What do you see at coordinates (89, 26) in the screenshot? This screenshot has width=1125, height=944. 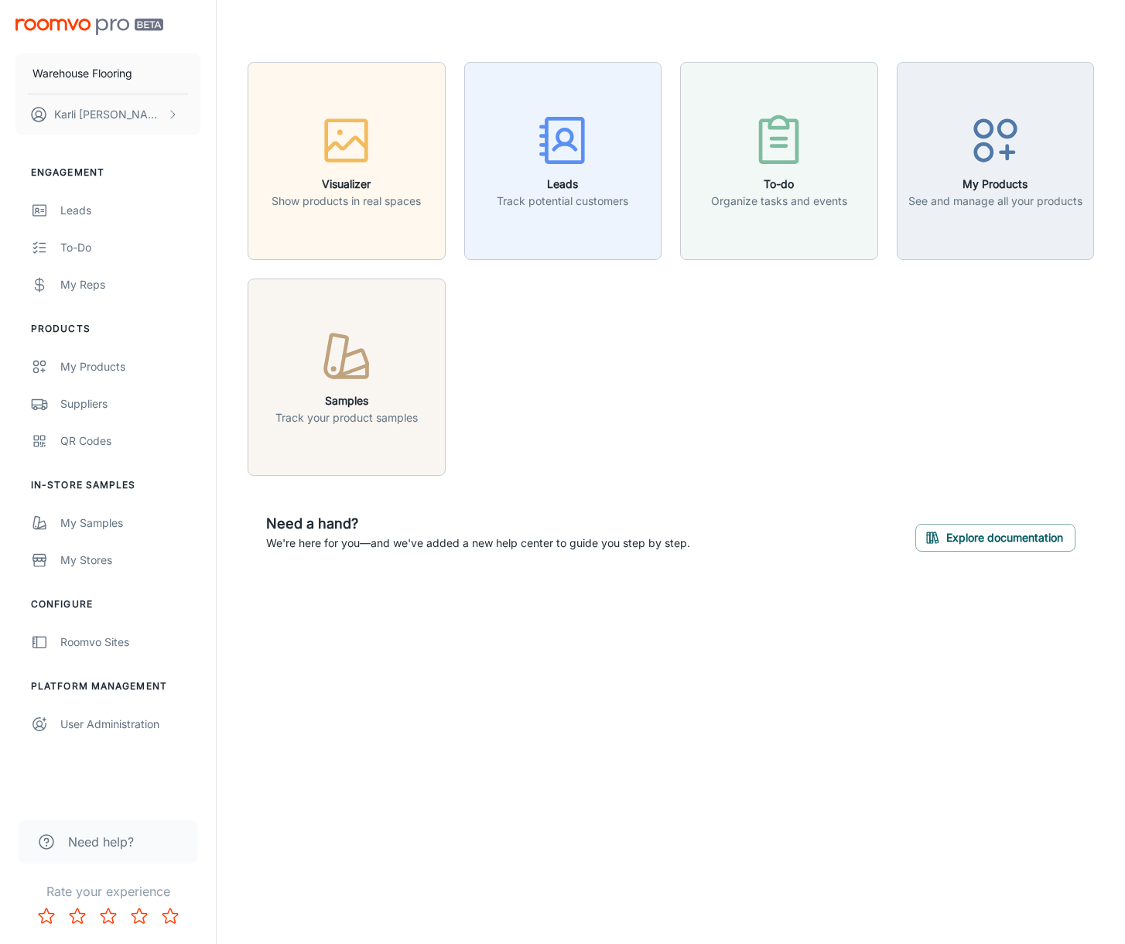 I see `img: Roomvo PRO Beta` at bounding box center [89, 26].